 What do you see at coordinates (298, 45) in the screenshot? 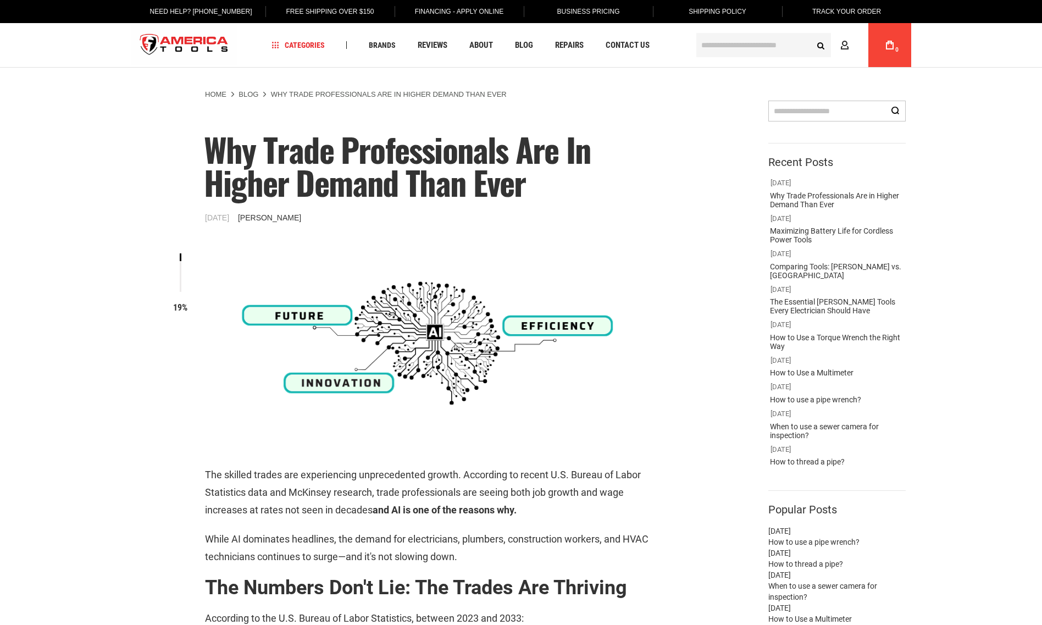
I see `a: Categories` at bounding box center [298, 45].